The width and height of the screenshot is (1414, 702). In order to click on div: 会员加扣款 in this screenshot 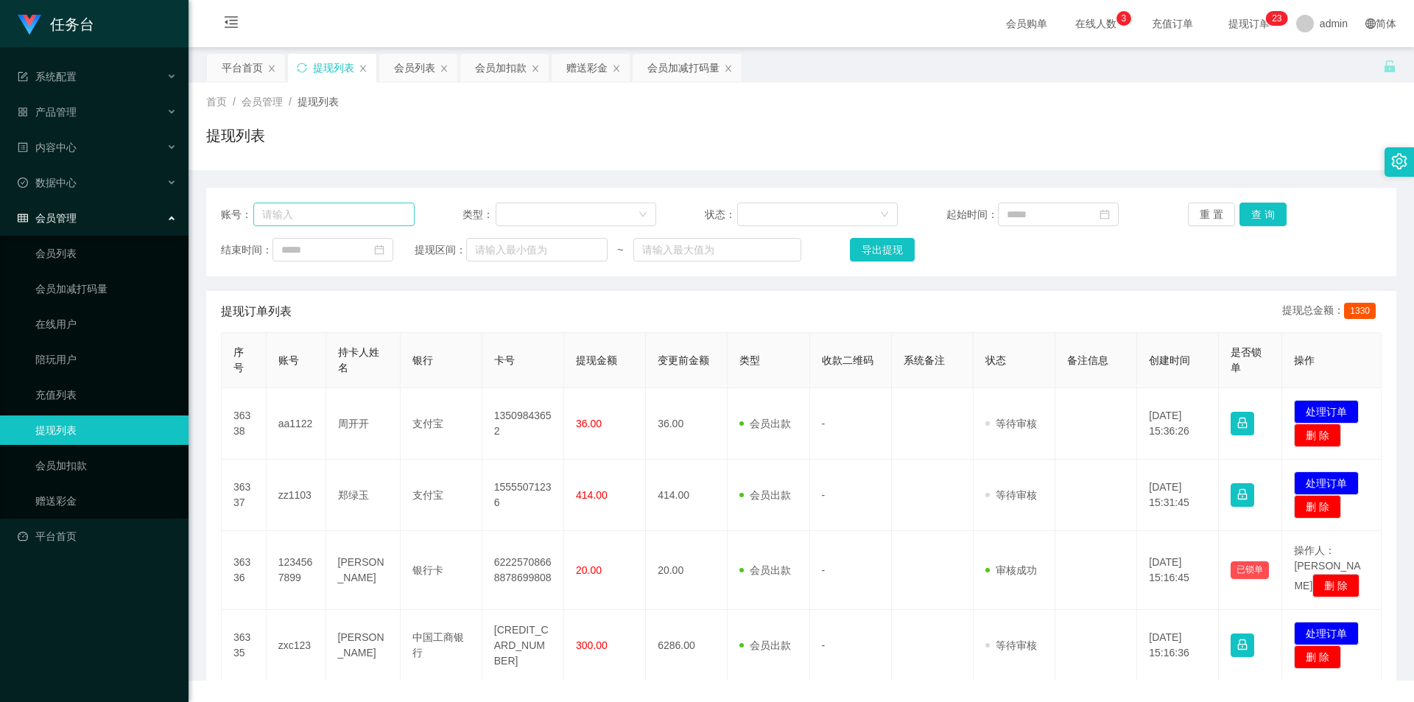, I will do `click(501, 68)`.